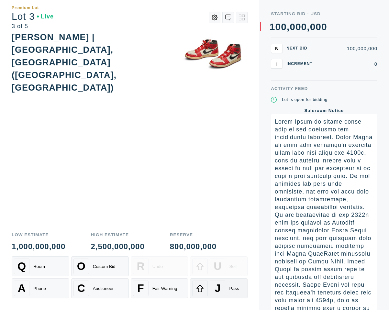 The width and height of the screenshot is (389, 310). I want to click on button: OCustom Bid, so click(100, 266).